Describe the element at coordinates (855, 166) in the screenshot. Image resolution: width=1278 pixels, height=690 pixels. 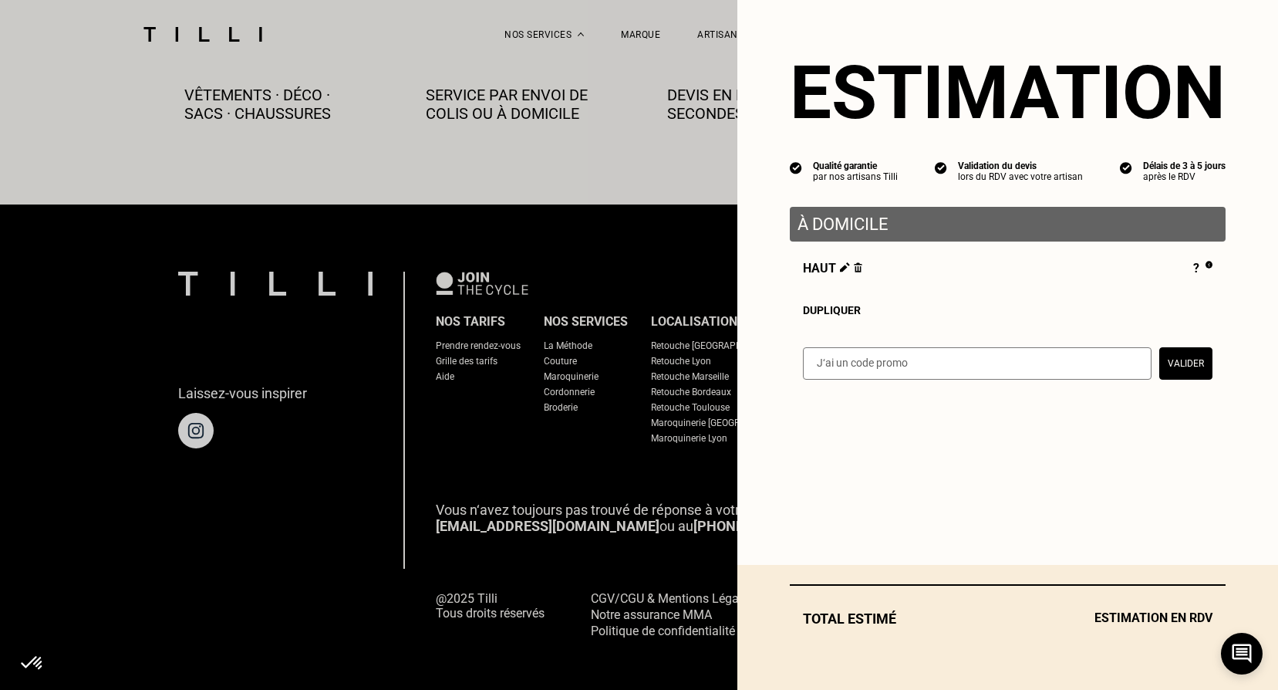
I see `div: Qualité garantie` at that location.